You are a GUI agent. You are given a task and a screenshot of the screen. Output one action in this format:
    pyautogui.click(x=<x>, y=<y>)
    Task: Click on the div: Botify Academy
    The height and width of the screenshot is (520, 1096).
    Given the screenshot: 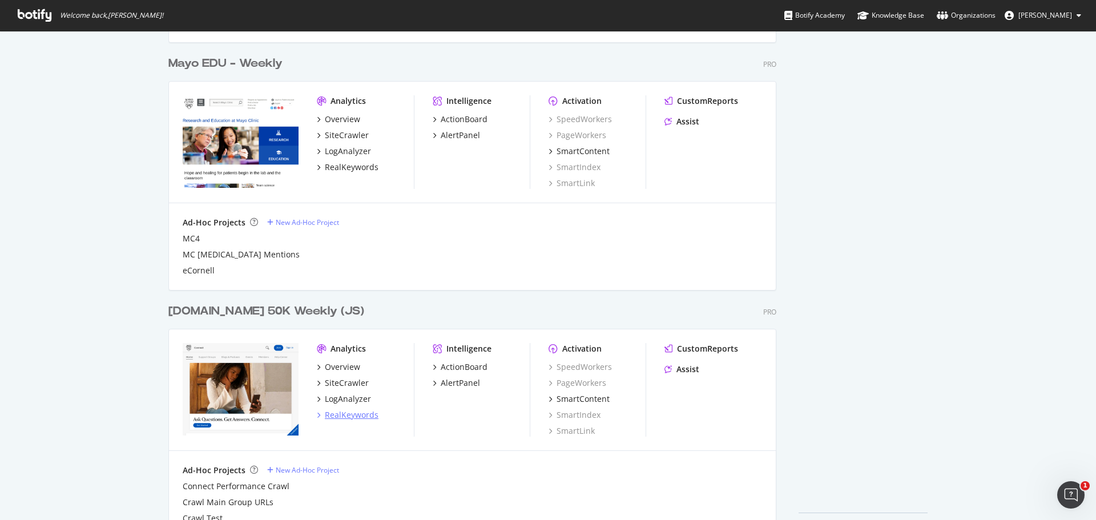 What is the action you would take?
    pyautogui.click(x=814, y=15)
    